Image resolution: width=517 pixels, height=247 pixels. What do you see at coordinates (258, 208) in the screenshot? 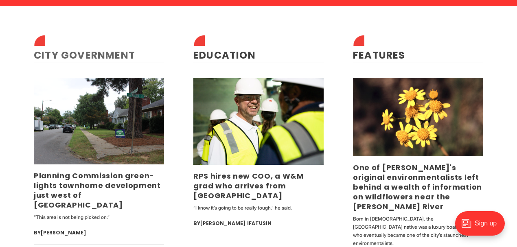
I see `p: “I know it’s going to be really tough.” he said.` at bounding box center [258, 208].